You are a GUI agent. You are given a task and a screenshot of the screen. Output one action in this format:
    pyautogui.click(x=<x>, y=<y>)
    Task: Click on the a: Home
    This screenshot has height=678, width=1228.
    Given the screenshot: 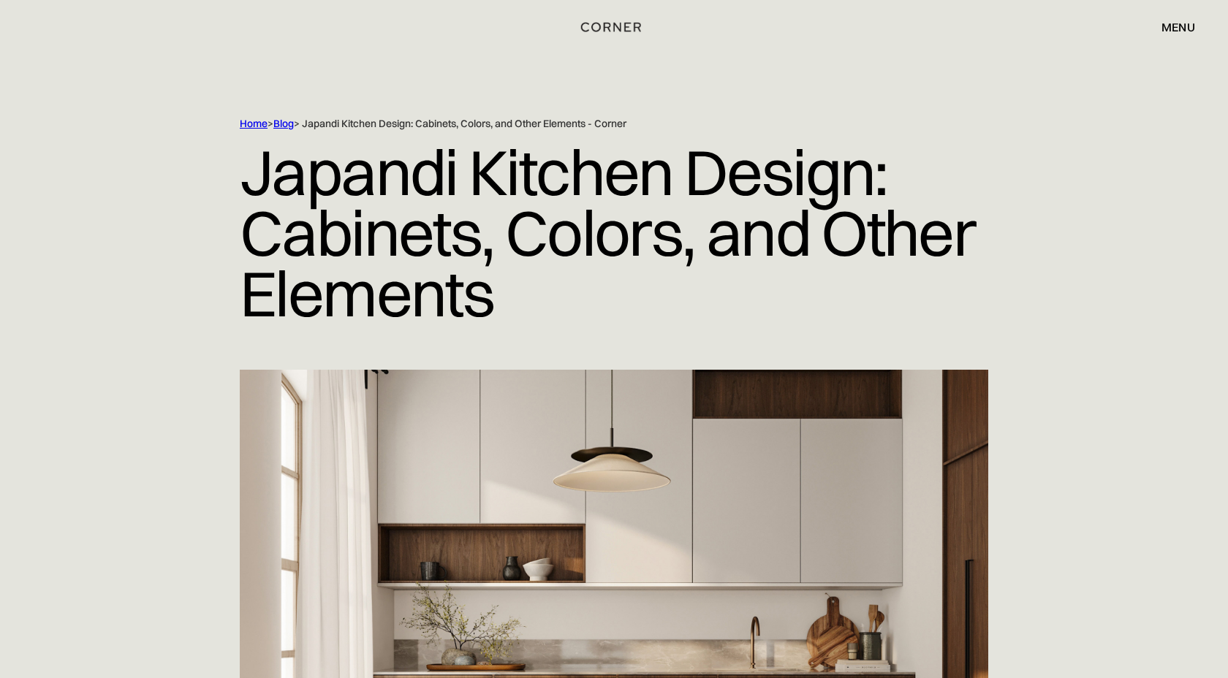 What is the action you would take?
    pyautogui.click(x=254, y=124)
    